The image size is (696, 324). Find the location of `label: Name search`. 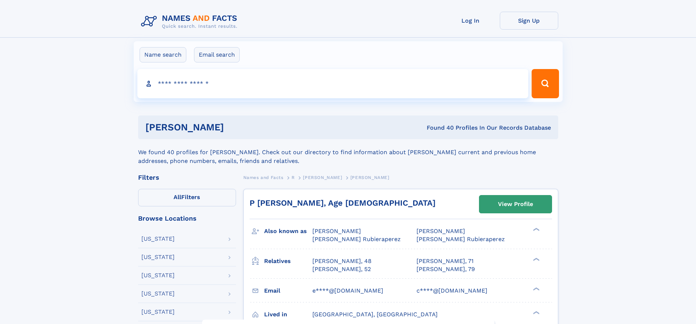

label: Name search is located at coordinates (163, 55).